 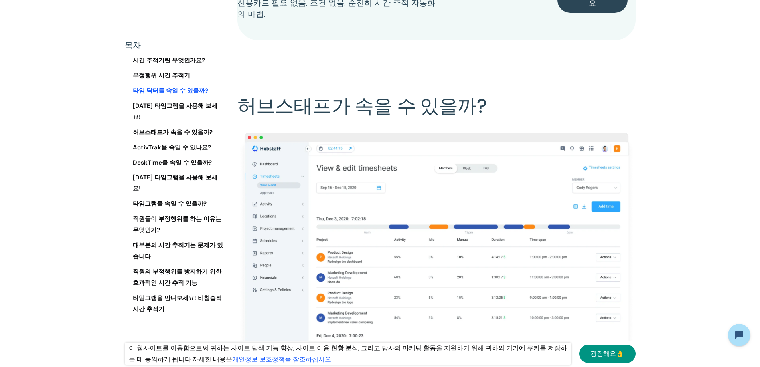 What do you see at coordinates (133, 45) in the screenshot?
I see `font: 목차` at bounding box center [133, 45].